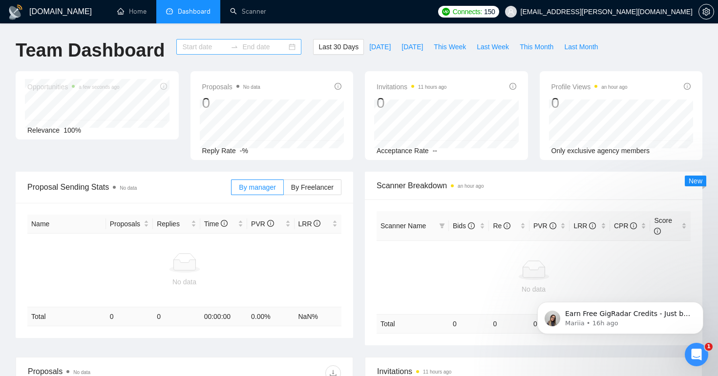  What do you see at coordinates (442, 226) in the screenshot?
I see `span: filter` at bounding box center [442, 226].